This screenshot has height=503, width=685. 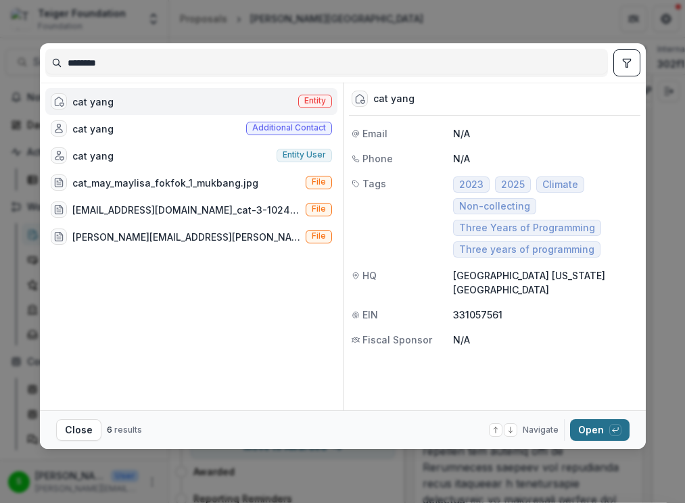 I want to click on span: 6, so click(x=109, y=429).